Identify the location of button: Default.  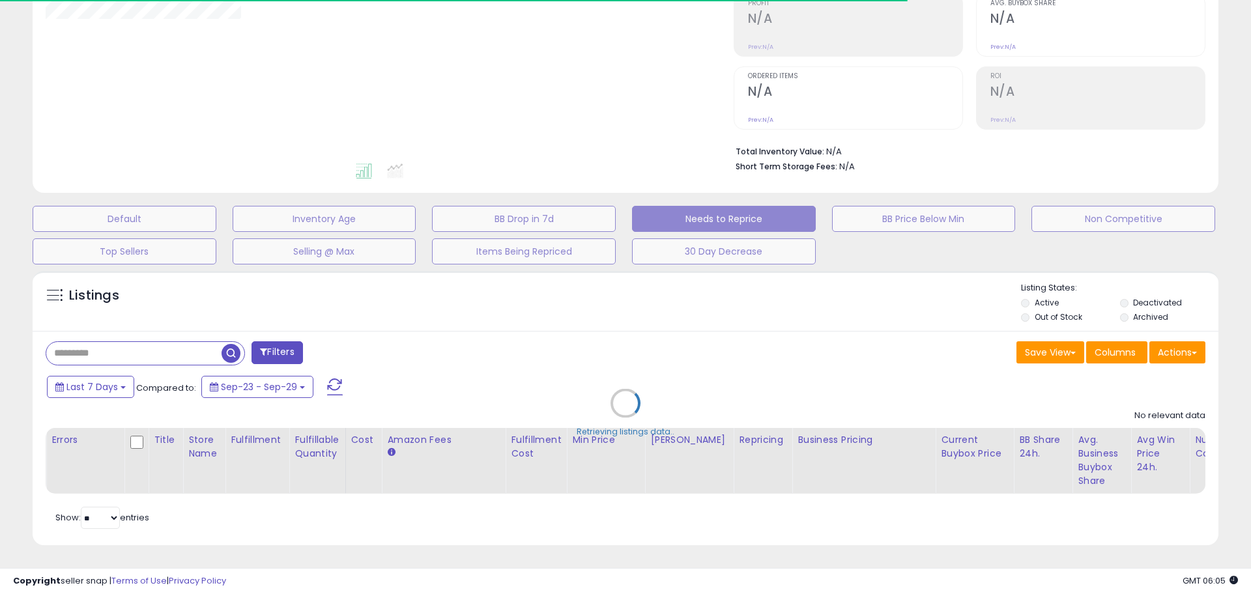
(124, 219).